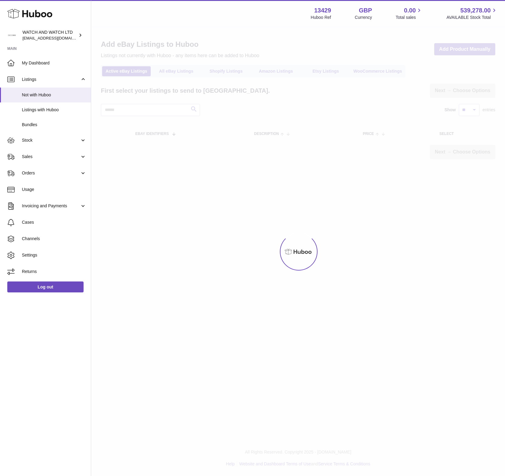 The image size is (505, 476). What do you see at coordinates (12, 35) in the screenshot?
I see `img: baris@watchandwatch.co.uk` at bounding box center [12, 35].